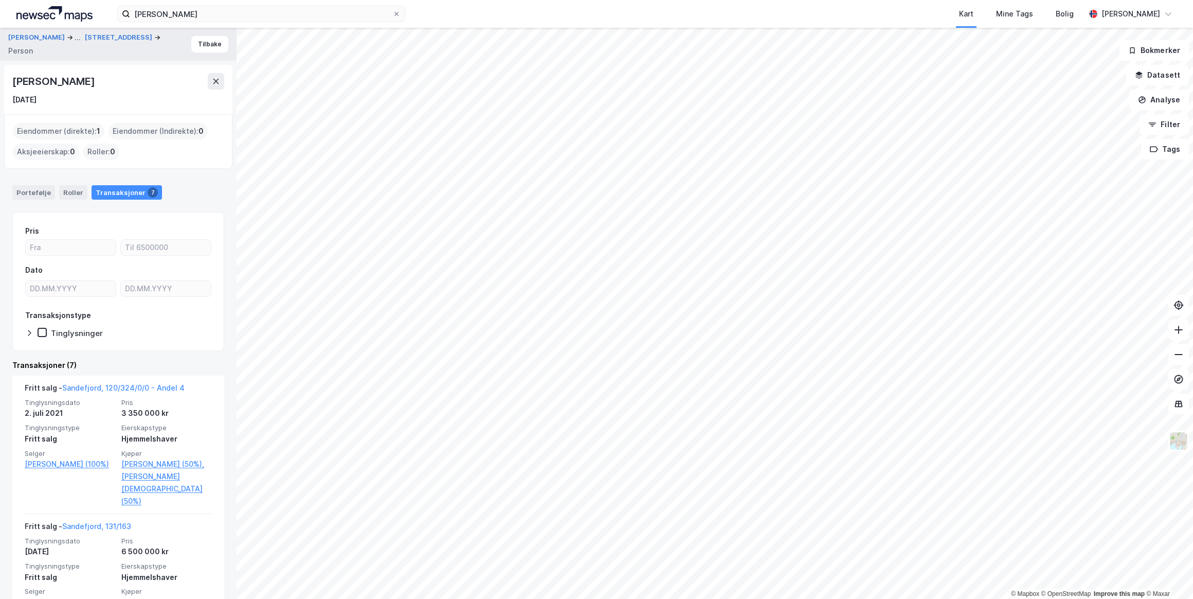 This screenshot has height=599, width=1193. What do you see at coordinates (167, 551) in the screenshot?
I see `div: 6 500 000 kr` at bounding box center [167, 551].